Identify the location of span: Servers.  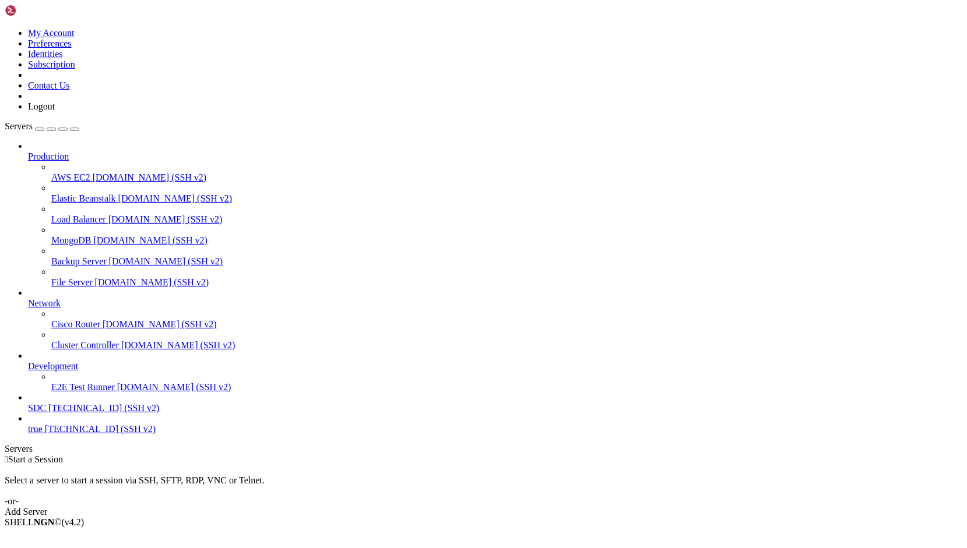
(19, 126).